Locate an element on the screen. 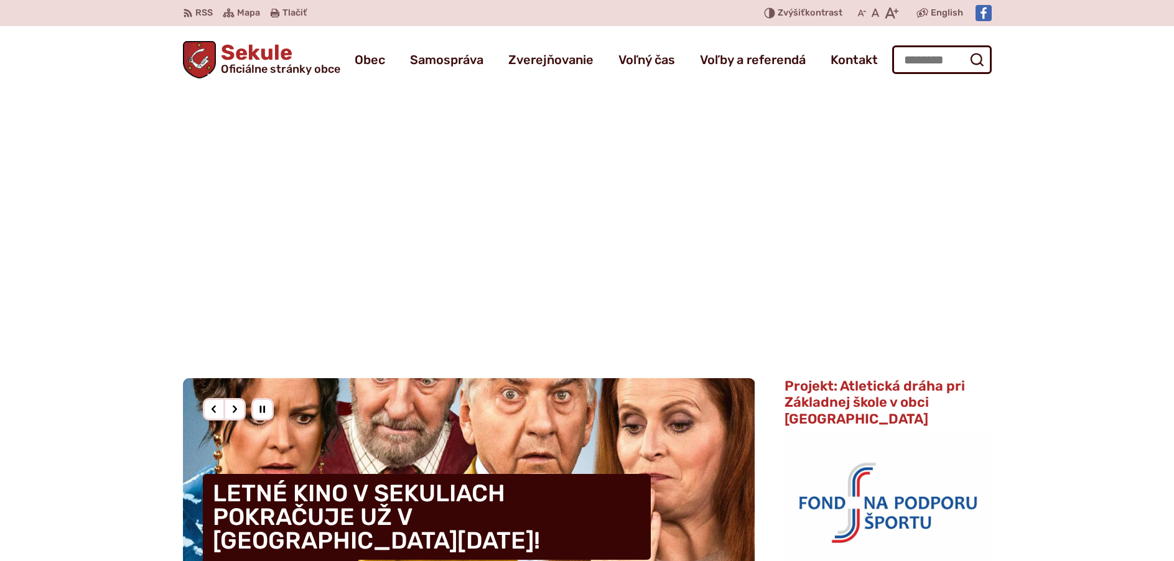 This screenshot has width=1174, height=561. span: Samospráva is located at coordinates (447, 60).